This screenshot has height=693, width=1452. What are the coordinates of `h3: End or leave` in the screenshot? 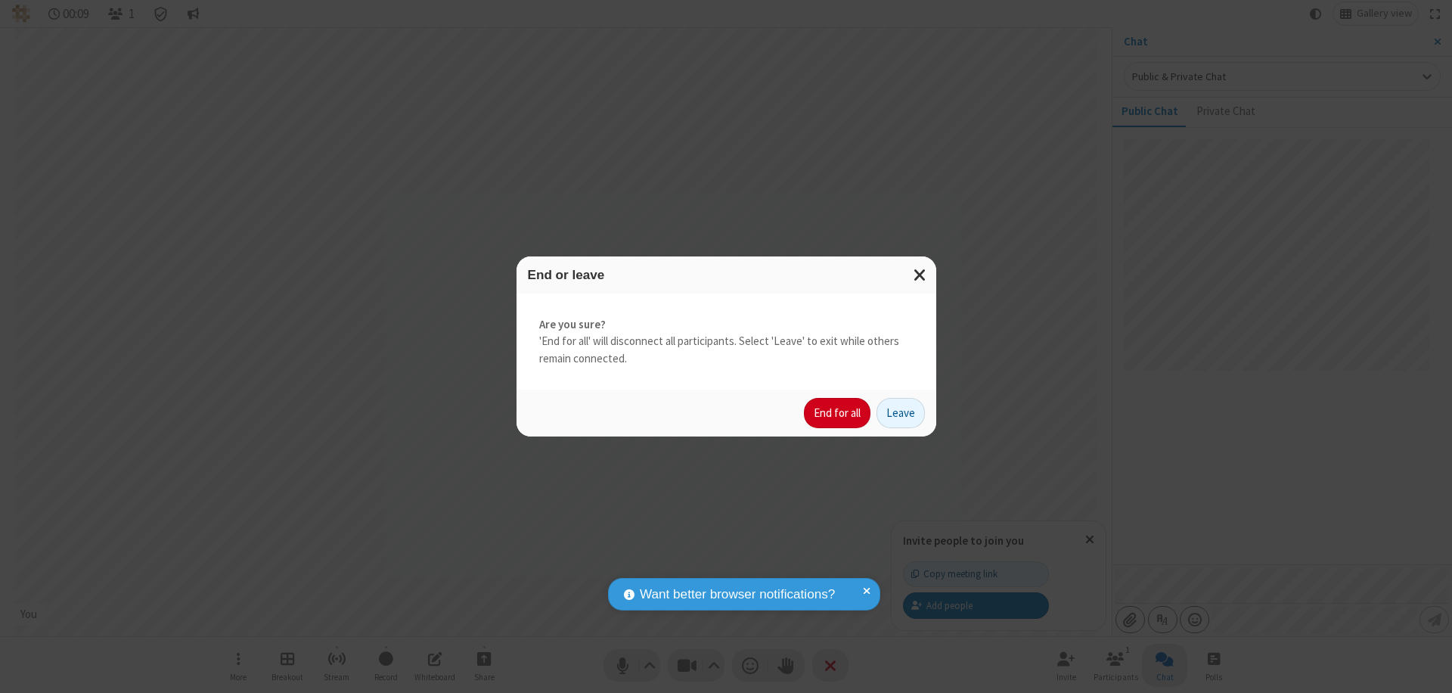 It's located at (726, 275).